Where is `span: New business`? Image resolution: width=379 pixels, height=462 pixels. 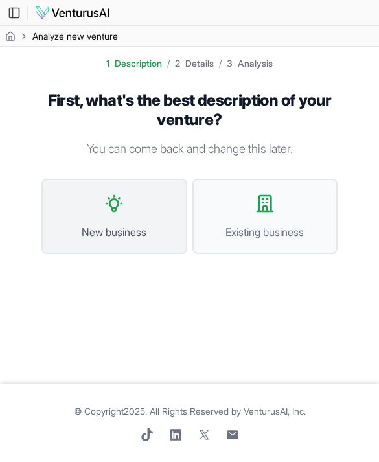
span: New business is located at coordinates (114, 232).